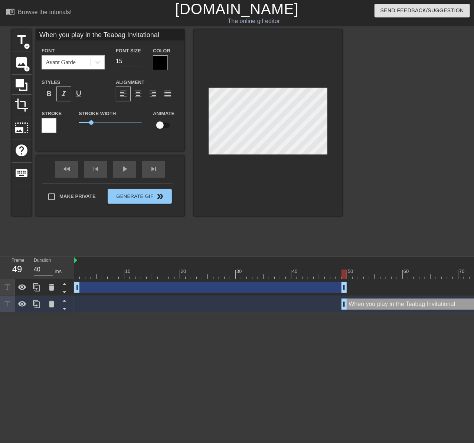 This screenshot has height=443, width=474. What do you see at coordinates (160, 197) in the screenshot?
I see `span: double_arrow` at bounding box center [160, 197].